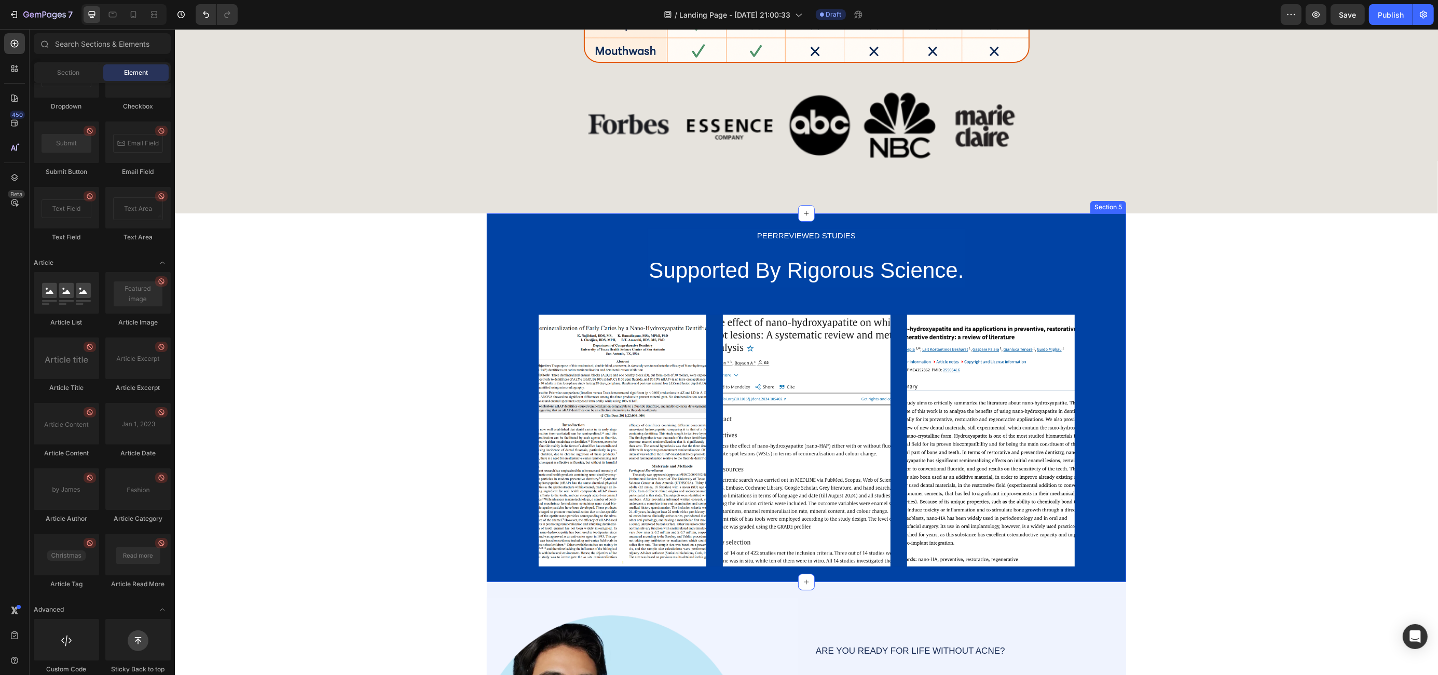 Image resolution: width=1438 pixels, height=675 pixels. I want to click on div: Article Date, so click(138, 453).